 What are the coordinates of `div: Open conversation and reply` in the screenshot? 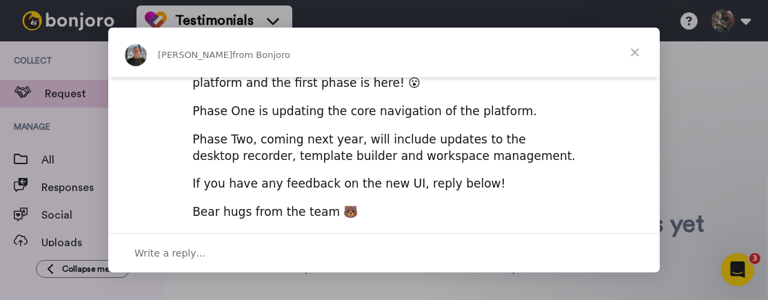 It's located at (384, 252).